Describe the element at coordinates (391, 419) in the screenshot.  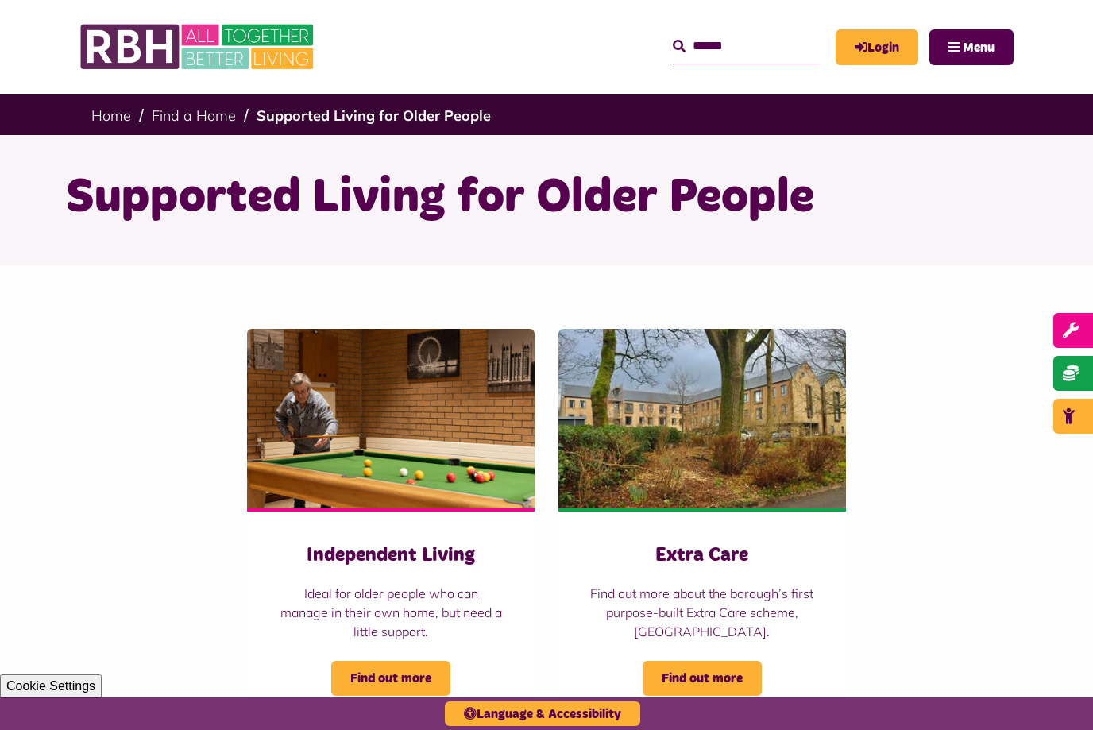
I see `img: SAZMEDIA RBH 23FEB2024 146` at that location.